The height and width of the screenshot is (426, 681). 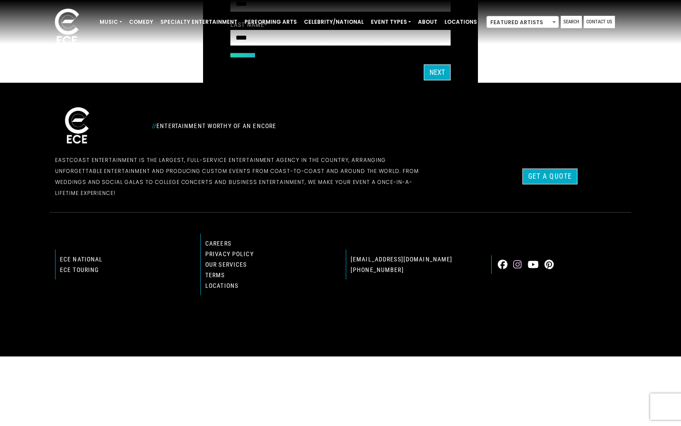 What do you see at coordinates (334, 22) in the screenshot?
I see `a: Celebrity/National` at bounding box center [334, 22].